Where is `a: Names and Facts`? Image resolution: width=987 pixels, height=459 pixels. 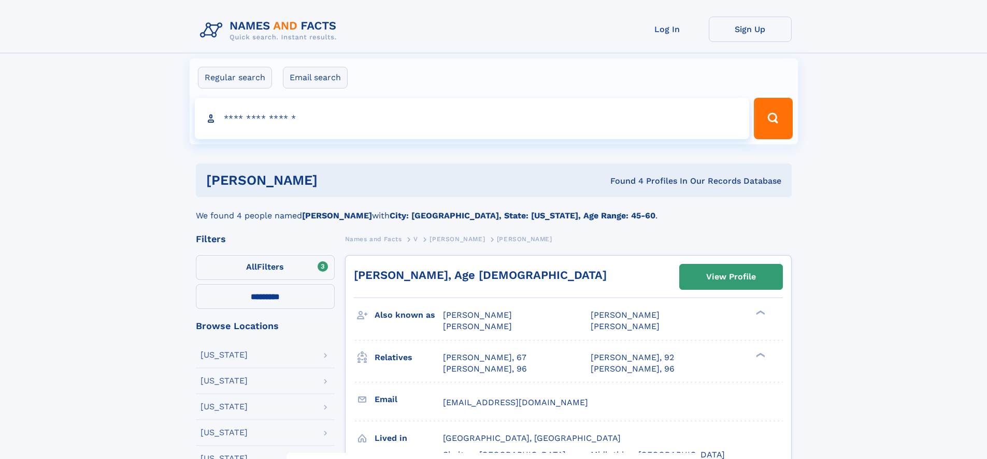 a: Names and Facts is located at coordinates (373, 239).